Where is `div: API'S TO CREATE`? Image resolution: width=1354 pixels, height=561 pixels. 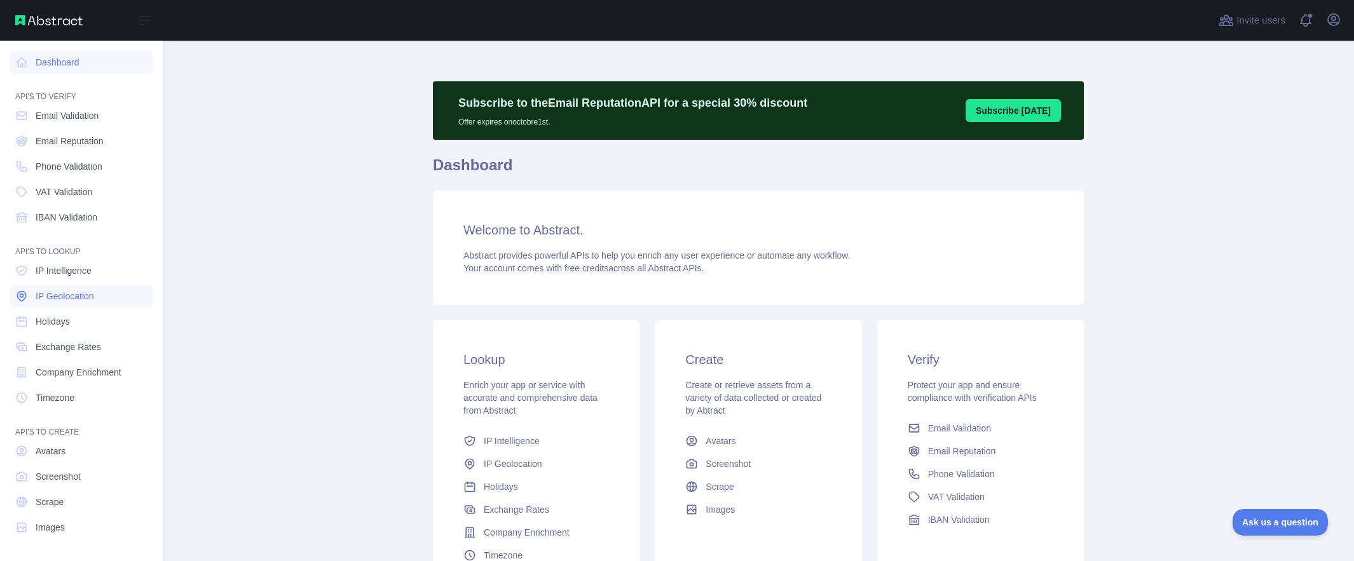 div: API'S TO CREATE is located at coordinates (81, 425).